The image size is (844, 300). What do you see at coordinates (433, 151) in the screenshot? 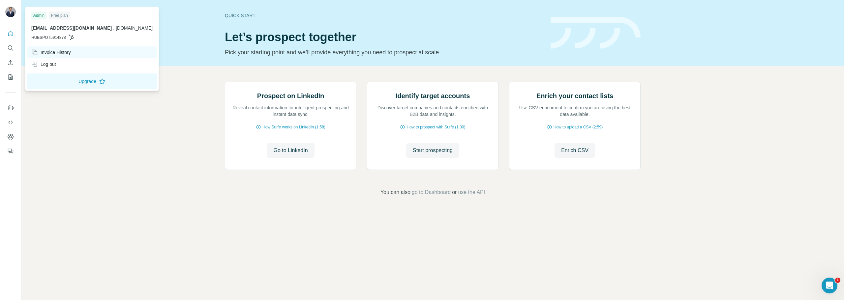
I see `span: Start prospecting` at bounding box center [433, 151].